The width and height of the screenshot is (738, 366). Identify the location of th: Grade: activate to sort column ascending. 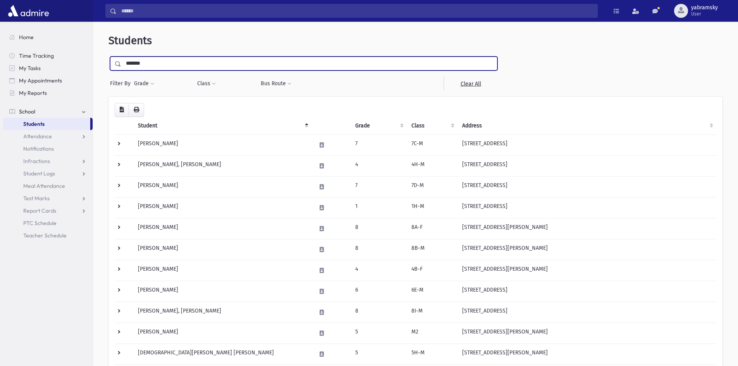
(378, 126).